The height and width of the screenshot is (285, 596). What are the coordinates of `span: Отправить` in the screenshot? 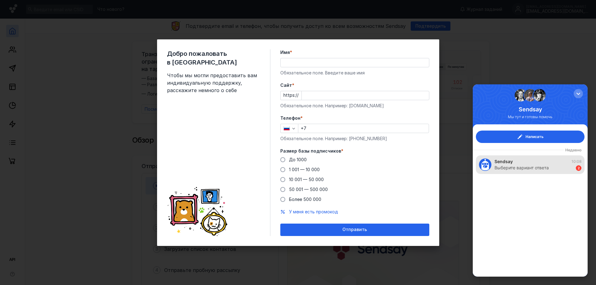 It's located at (354, 230).